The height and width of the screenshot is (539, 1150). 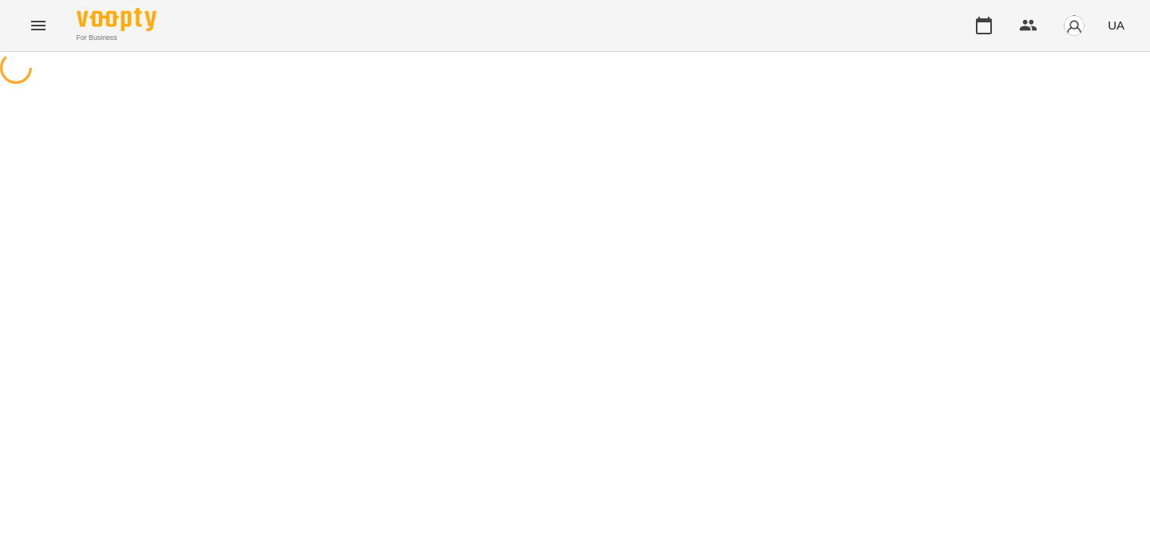 What do you see at coordinates (1115, 25) in the screenshot?
I see `button: UA` at bounding box center [1115, 25].